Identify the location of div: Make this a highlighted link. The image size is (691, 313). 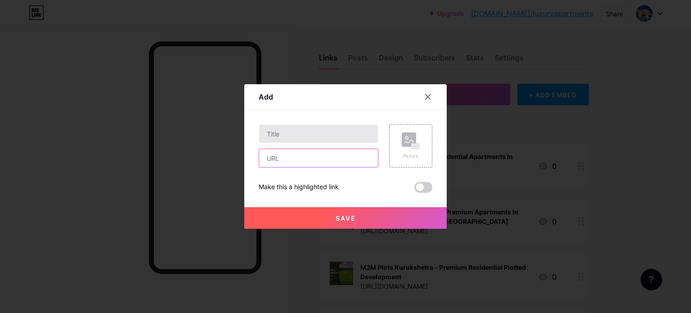
(299, 187).